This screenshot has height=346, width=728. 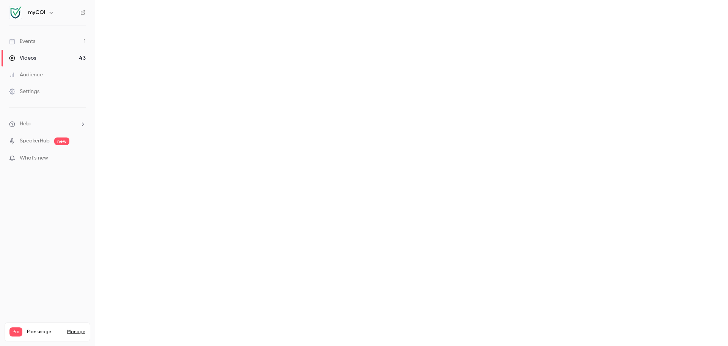 What do you see at coordinates (36, 13) in the screenshot?
I see `h6: myCOI` at bounding box center [36, 13].